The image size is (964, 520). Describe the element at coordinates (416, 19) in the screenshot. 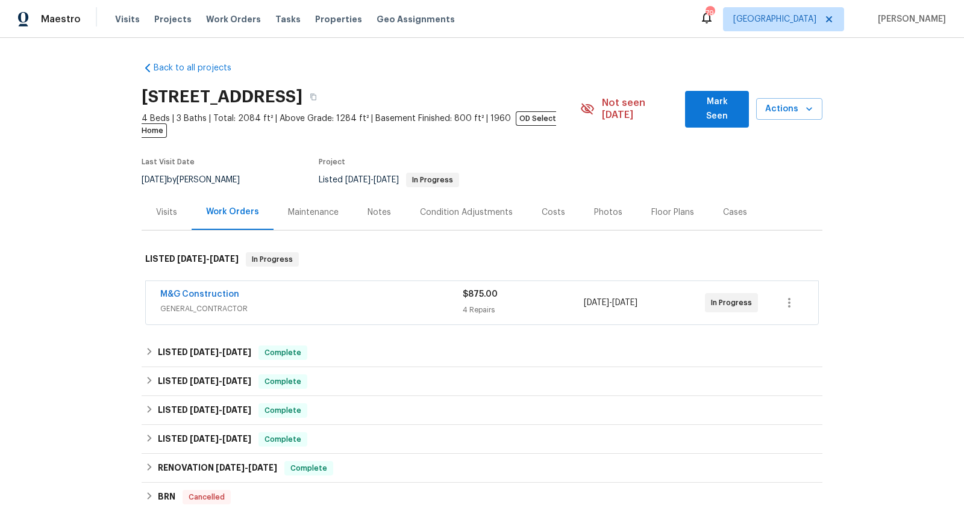

I see `span: Geo Assignments` at that location.